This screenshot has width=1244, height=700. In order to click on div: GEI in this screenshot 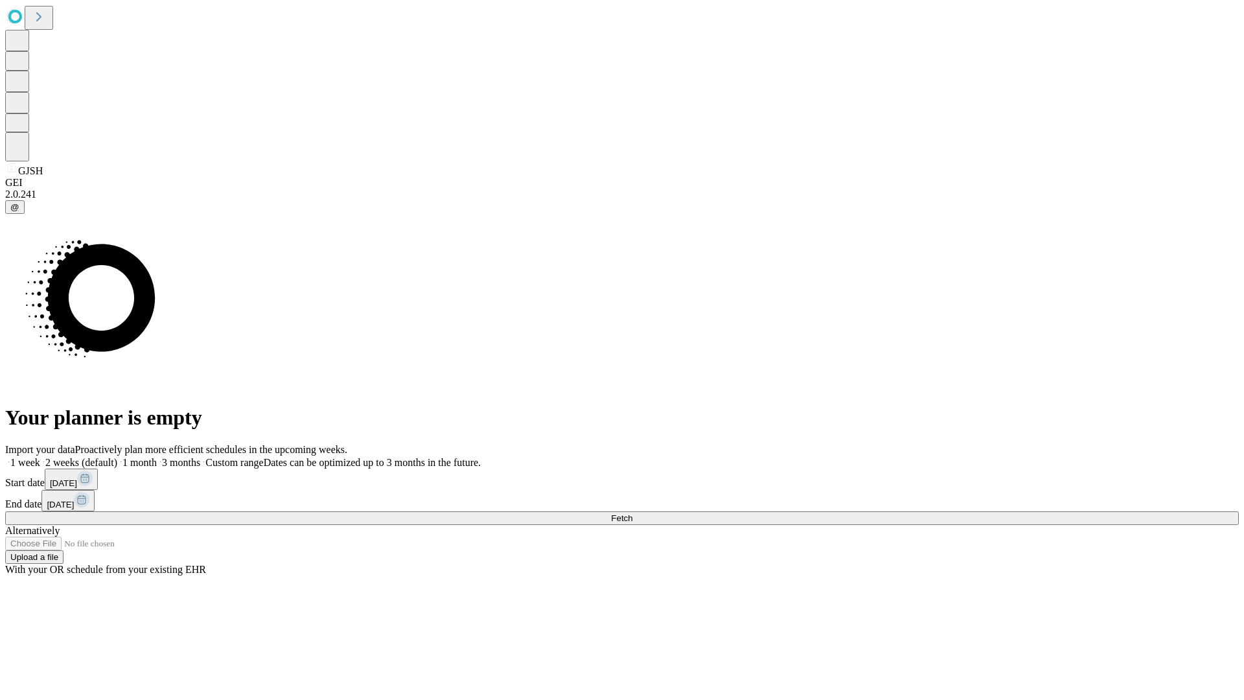, I will do `click(622, 183)`.